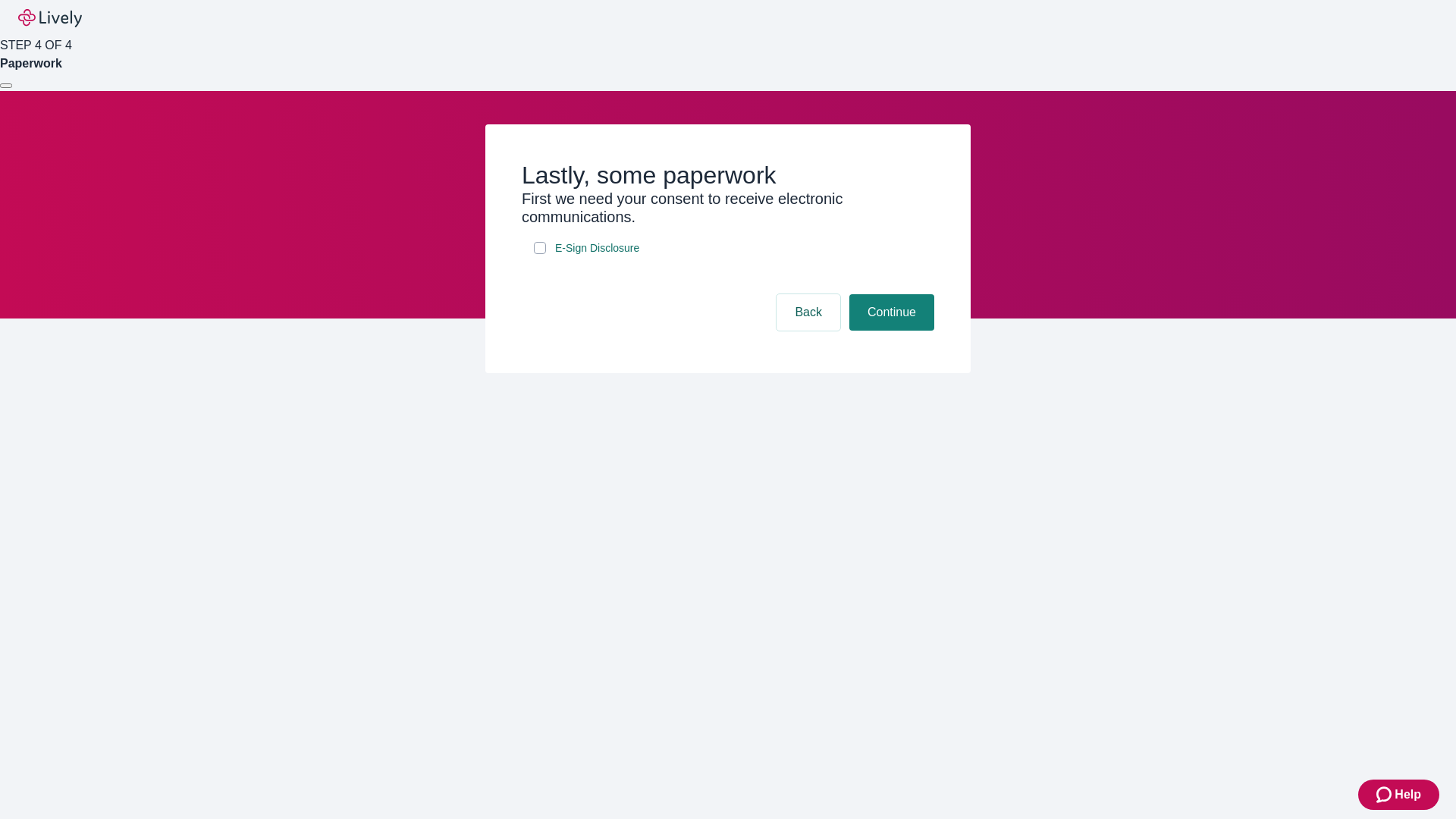 This screenshot has height=819, width=1456. I want to click on span: Help, so click(1407, 795).